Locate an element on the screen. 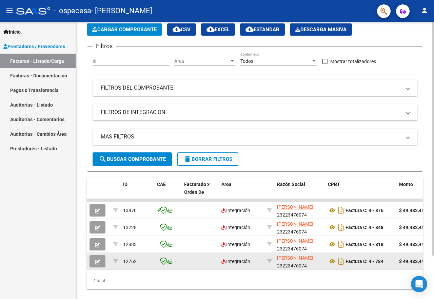 Image resolution: width=434 pixels, height=299 pixels. mat-panel-title: FILTROS DE INTEGRACION is located at coordinates (251, 112).